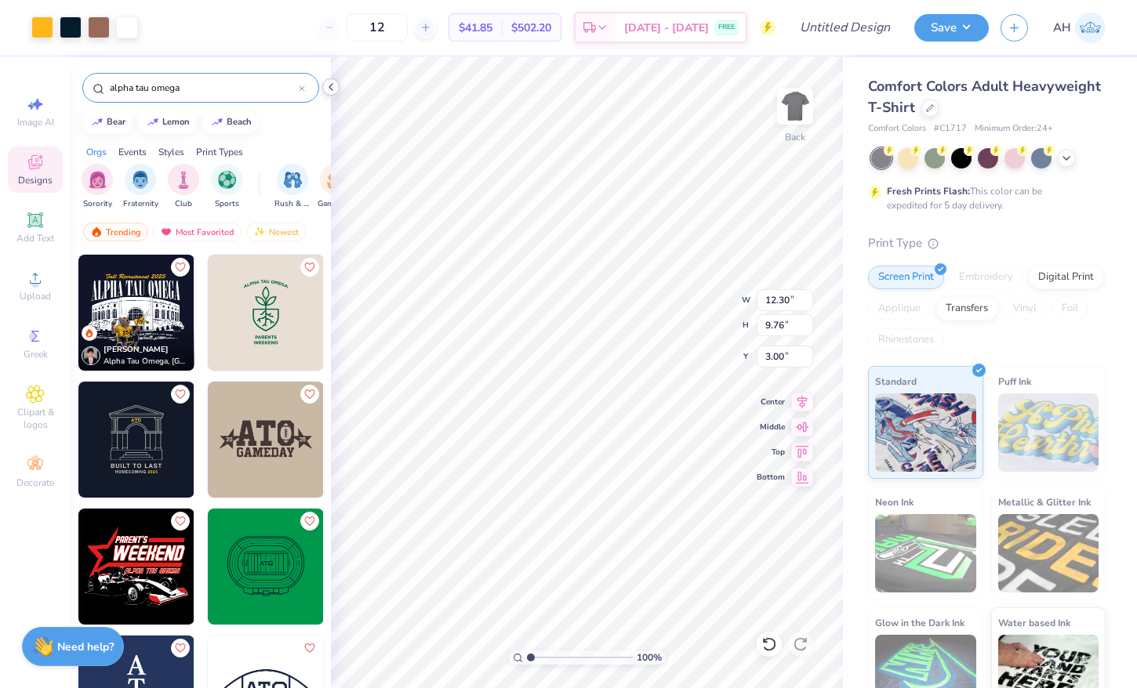 The width and height of the screenshot is (1137, 688). I want to click on span: AH, so click(1061, 27).